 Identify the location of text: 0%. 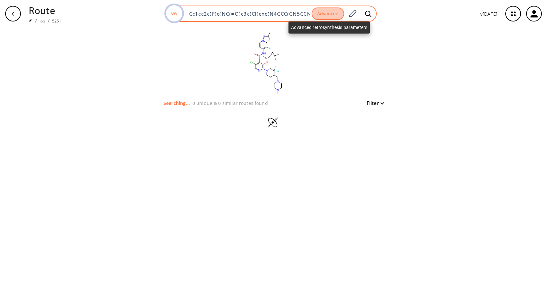
(174, 13).